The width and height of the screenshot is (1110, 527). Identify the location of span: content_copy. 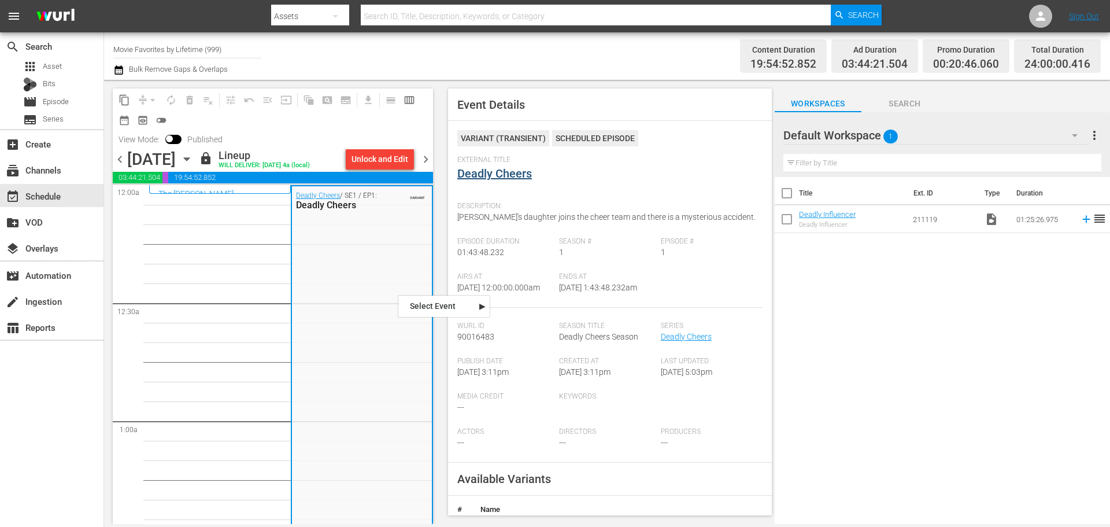
(124, 100).